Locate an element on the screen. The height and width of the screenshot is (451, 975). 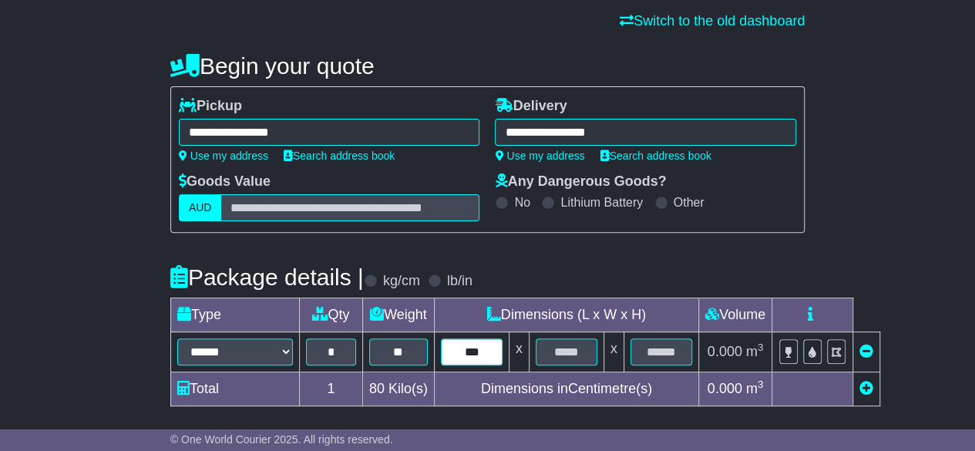
label: No is located at coordinates (522, 202).